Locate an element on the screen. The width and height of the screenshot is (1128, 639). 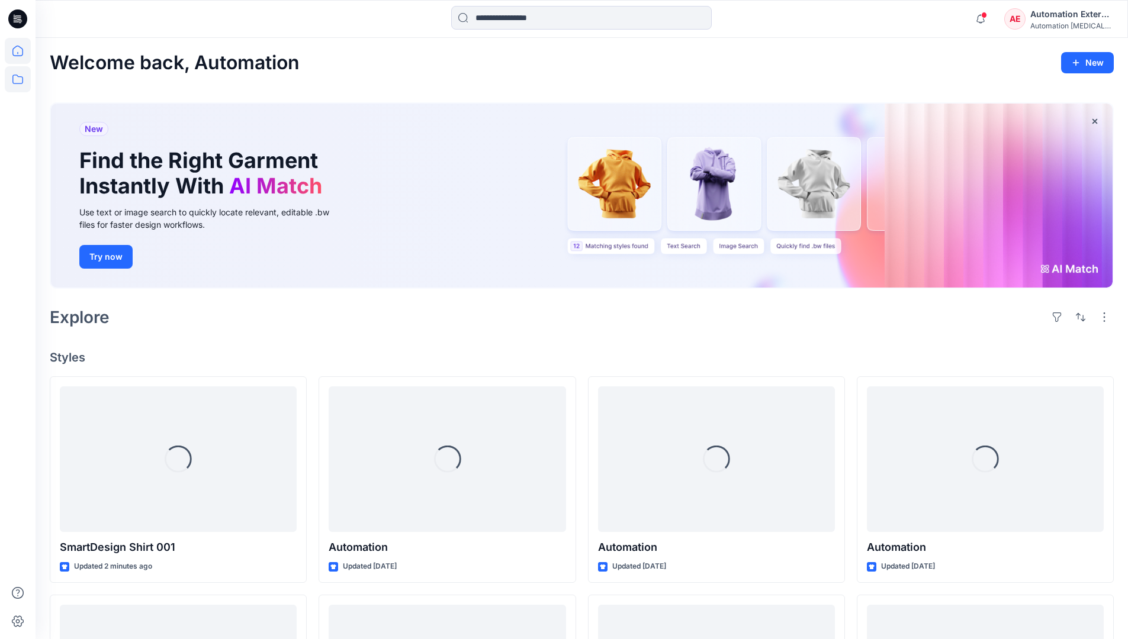
span: New is located at coordinates (94, 129).